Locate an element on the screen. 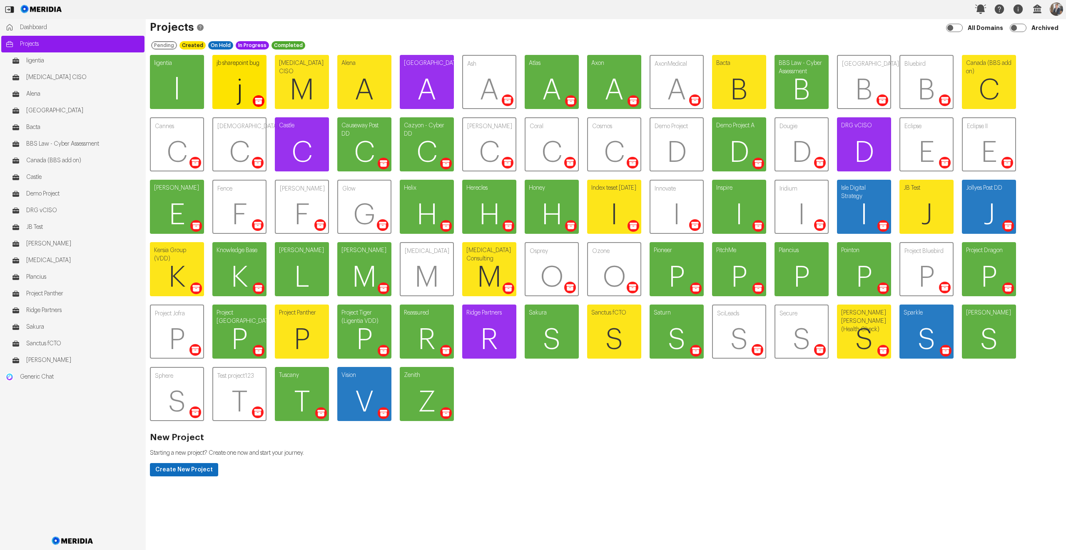  a: Plancius is located at coordinates (76, 277).